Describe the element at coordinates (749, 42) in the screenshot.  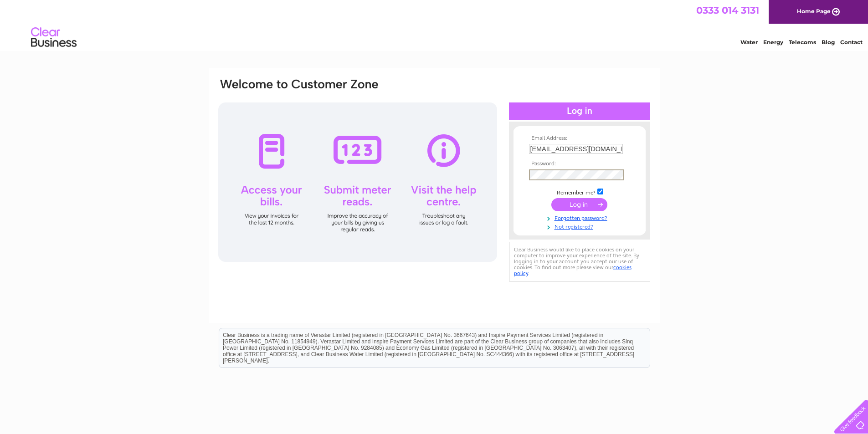
I see `a: Water` at that location.